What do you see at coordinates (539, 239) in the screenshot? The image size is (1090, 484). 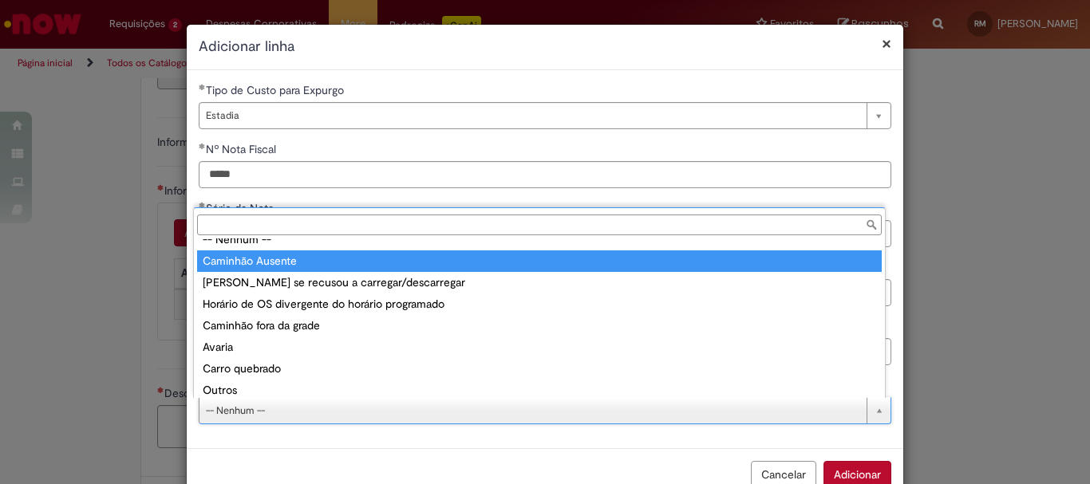 I see `div: -- Nenhum --` at bounding box center [539, 239].